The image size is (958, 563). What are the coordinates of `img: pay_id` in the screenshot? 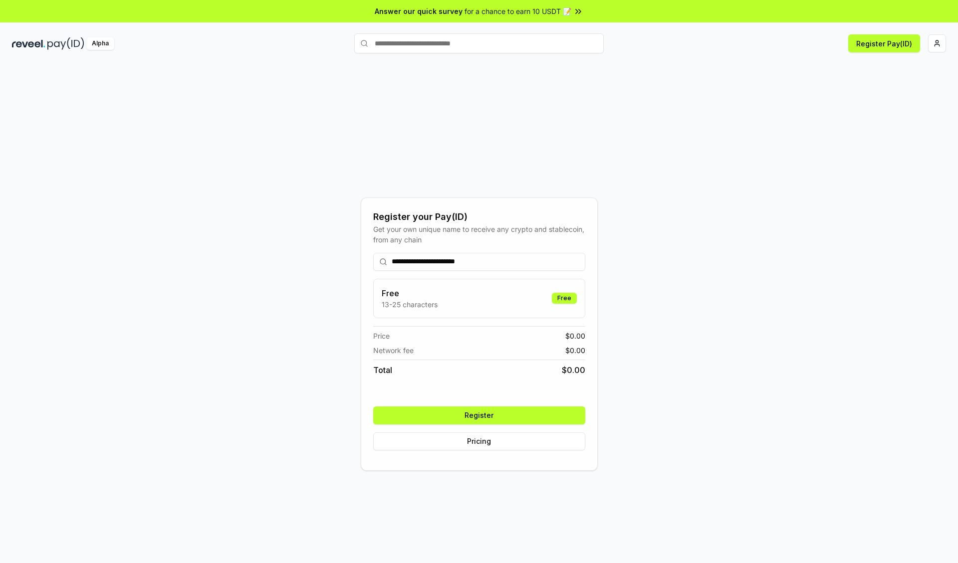 It's located at (66, 43).